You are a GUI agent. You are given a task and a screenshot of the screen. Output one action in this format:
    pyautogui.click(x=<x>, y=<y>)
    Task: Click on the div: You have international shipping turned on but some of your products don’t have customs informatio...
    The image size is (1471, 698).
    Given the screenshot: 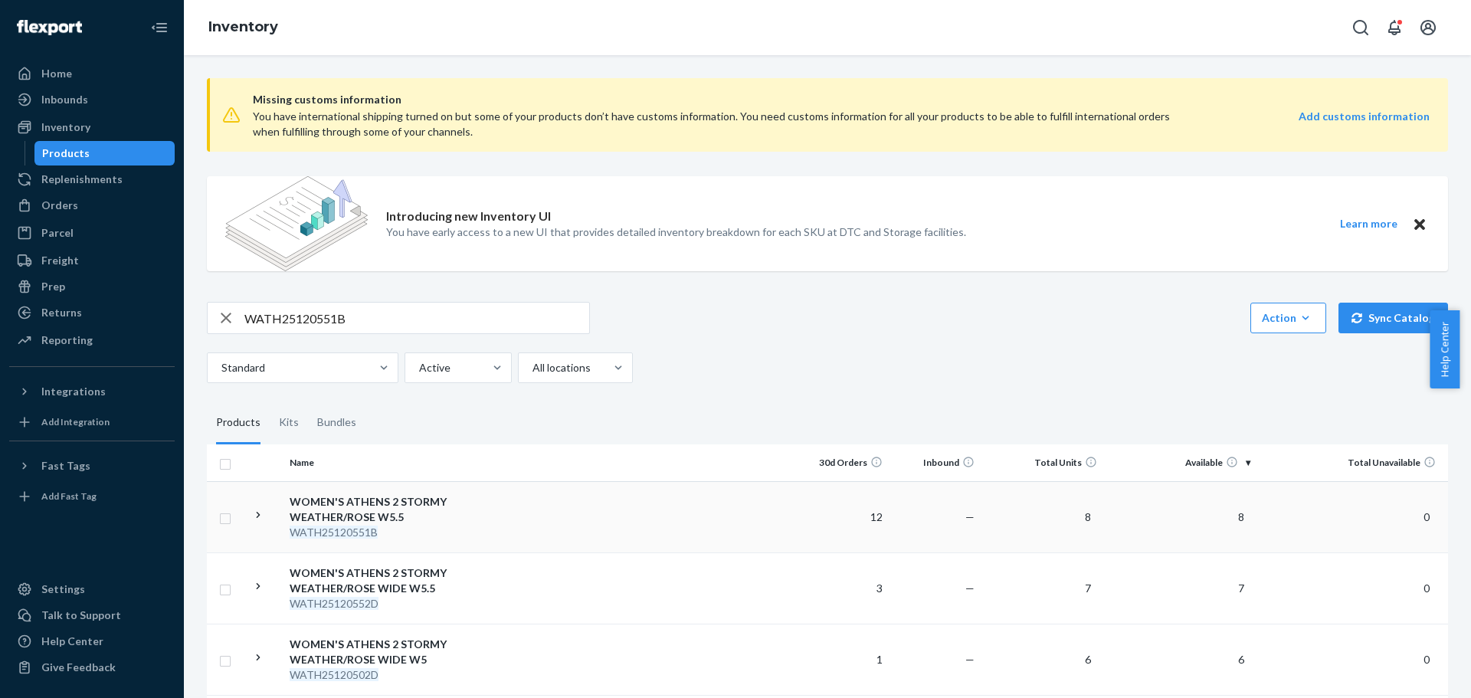 What is the action you would take?
    pyautogui.click(x=723, y=124)
    